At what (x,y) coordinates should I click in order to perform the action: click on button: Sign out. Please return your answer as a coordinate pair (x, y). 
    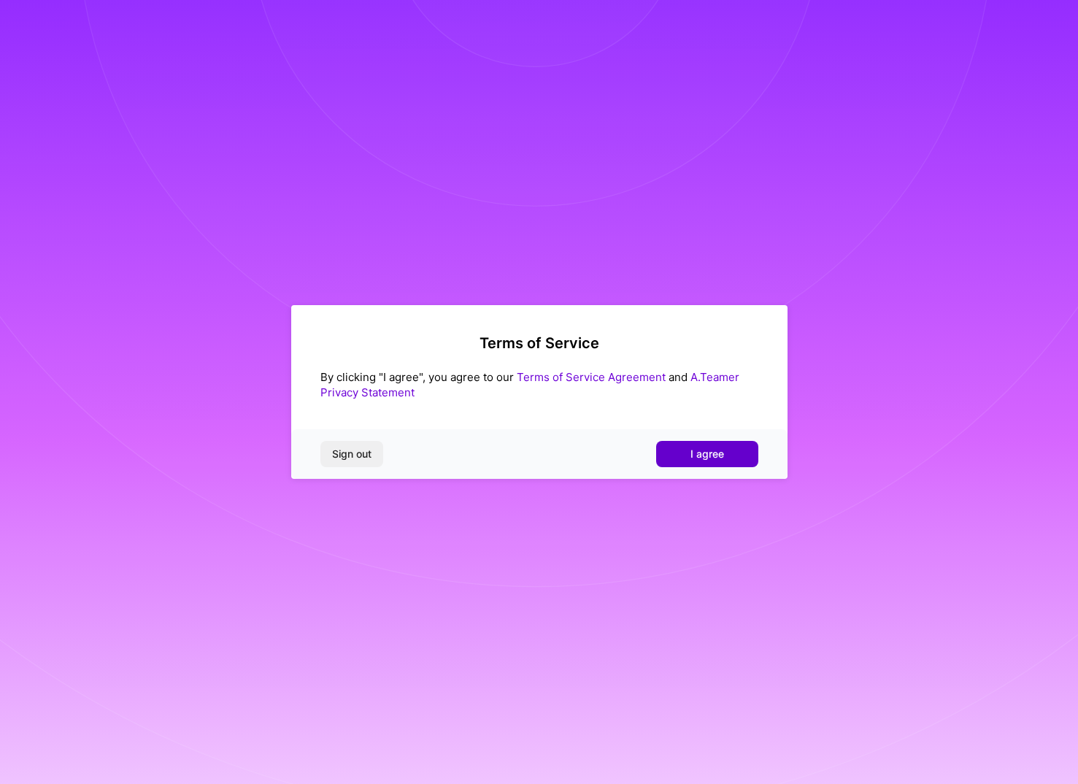
    Looking at the image, I should click on (352, 454).